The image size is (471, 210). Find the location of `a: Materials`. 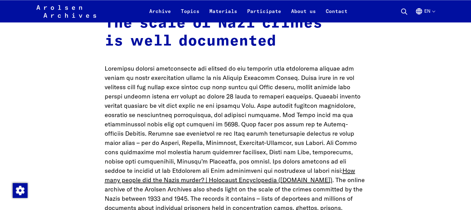

a: Materials is located at coordinates (223, 15).